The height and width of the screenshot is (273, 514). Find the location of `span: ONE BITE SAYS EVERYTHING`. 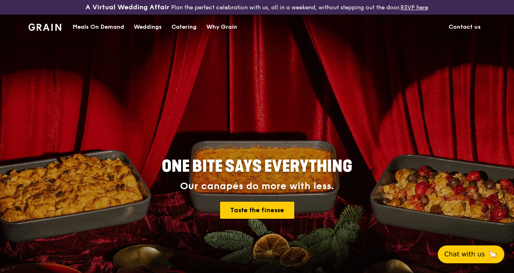

span: ONE BITE SAYS EVERYTHING is located at coordinates (257, 167).